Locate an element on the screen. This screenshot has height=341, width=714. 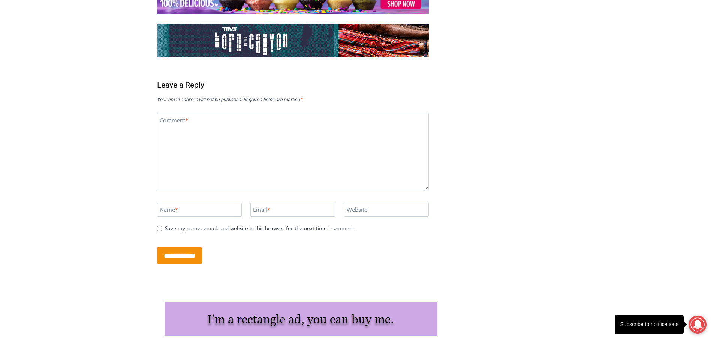
label: Name is located at coordinates (169, 211).